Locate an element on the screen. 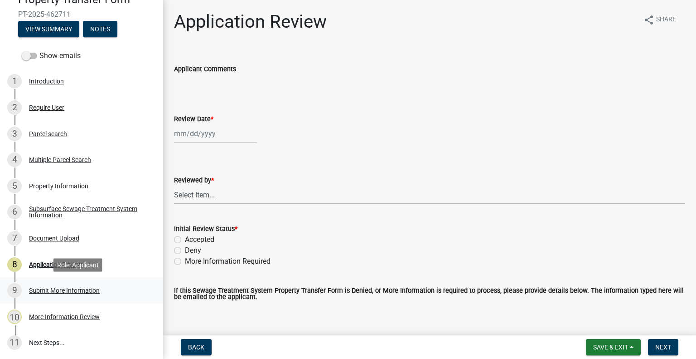  div: 8 is located at coordinates (15, 264).